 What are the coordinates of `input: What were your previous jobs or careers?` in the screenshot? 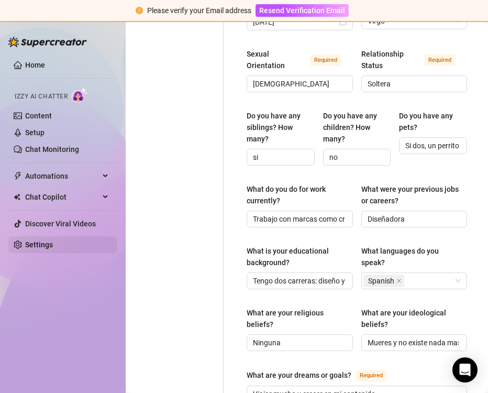 It's located at (413, 219).